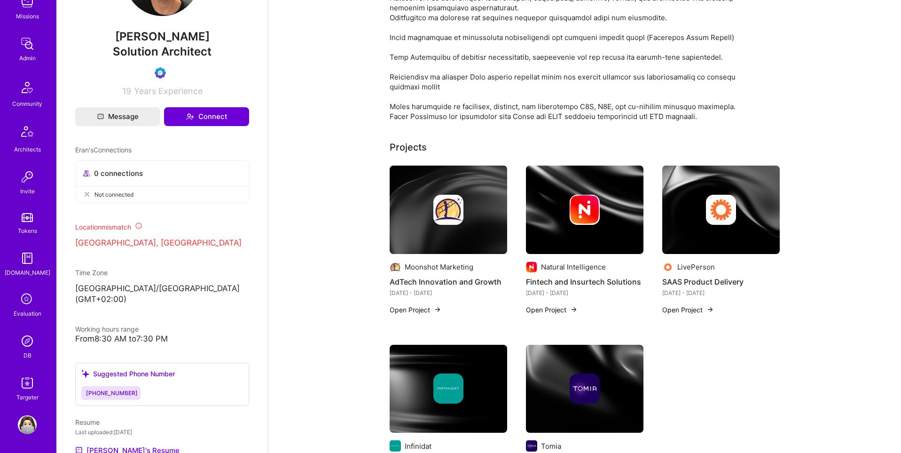  What do you see at coordinates (448, 282) in the screenshot?
I see `h4: AdTech Innovation and Growth` at bounding box center [448, 282].